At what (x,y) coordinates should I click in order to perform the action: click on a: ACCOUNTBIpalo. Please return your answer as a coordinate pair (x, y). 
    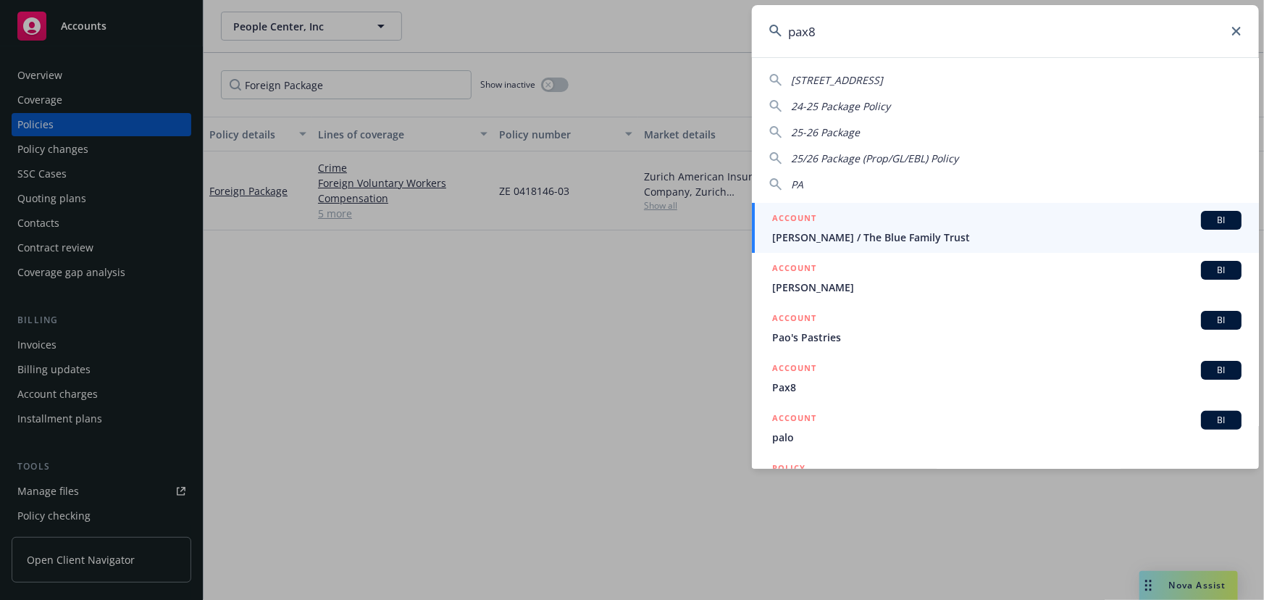
    Looking at the image, I should click on (1005, 427).